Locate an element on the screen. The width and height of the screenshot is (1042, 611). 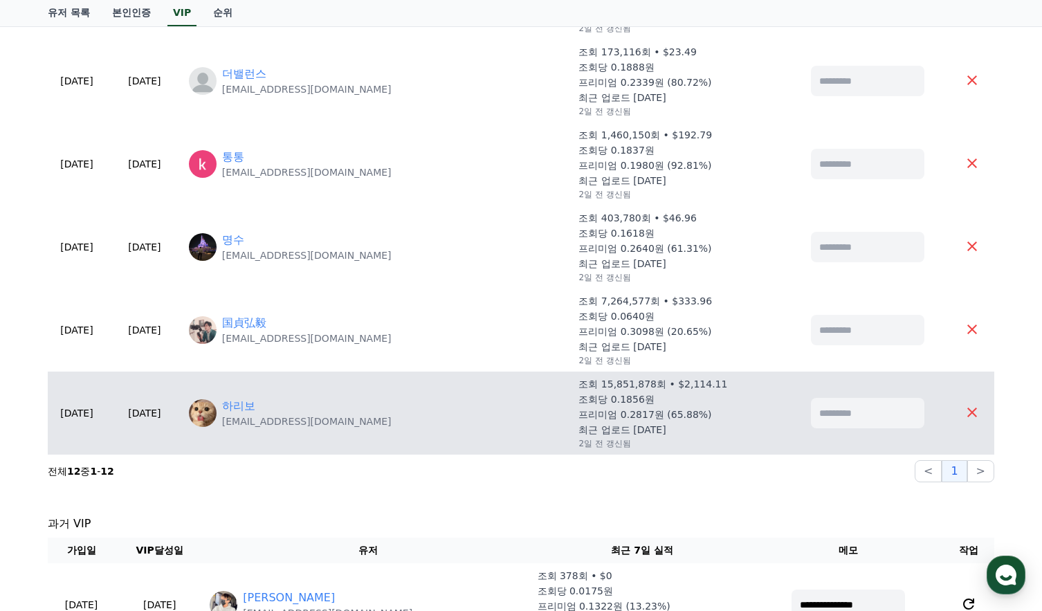
p: 프리미엄 0.2817원 (65.88%) is located at coordinates (645, 415).